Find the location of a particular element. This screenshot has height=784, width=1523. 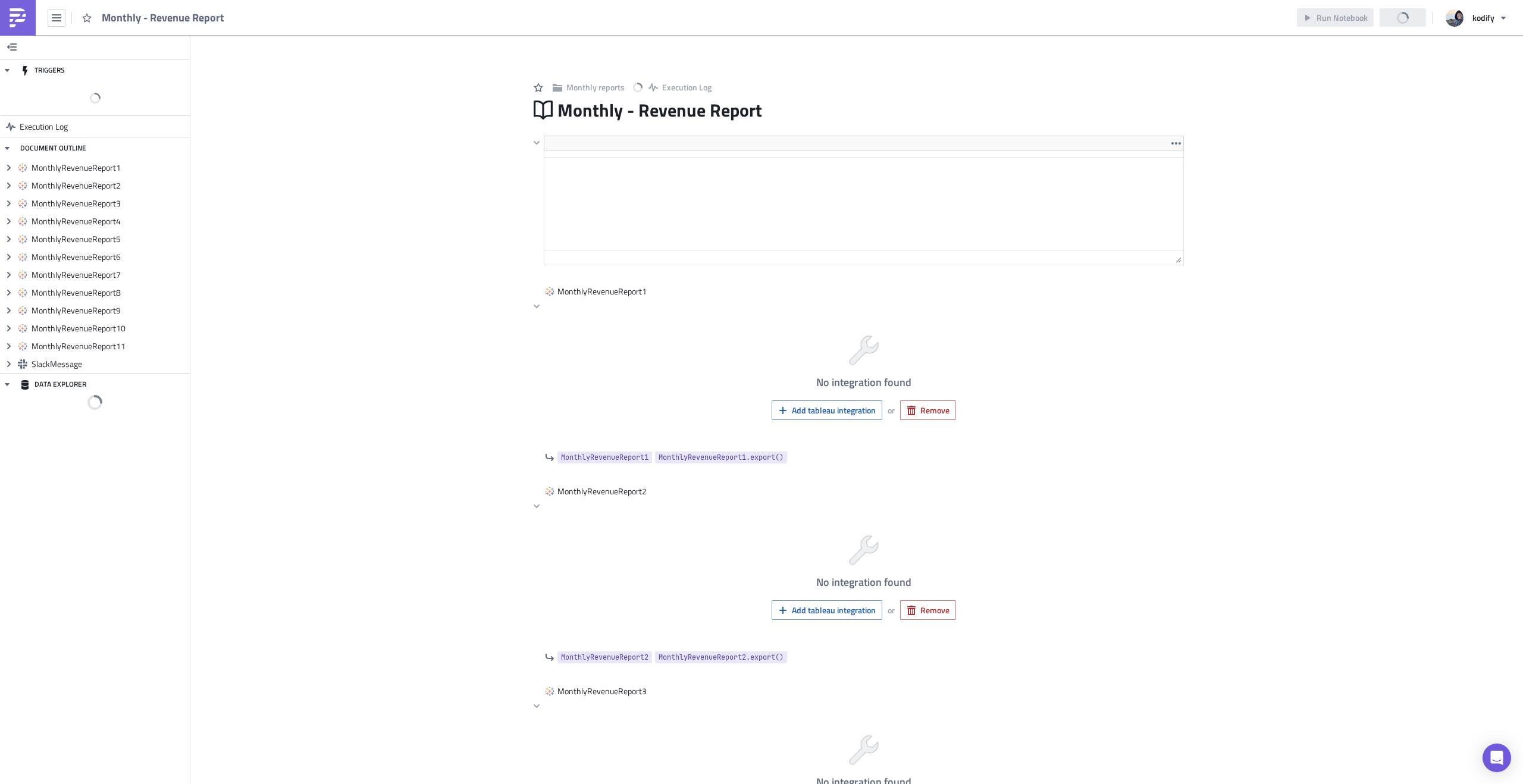

span: kodify is located at coordinates (1483, 17).